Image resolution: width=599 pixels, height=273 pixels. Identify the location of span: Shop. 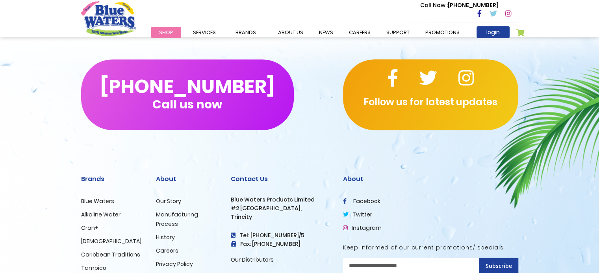
(166, 32).